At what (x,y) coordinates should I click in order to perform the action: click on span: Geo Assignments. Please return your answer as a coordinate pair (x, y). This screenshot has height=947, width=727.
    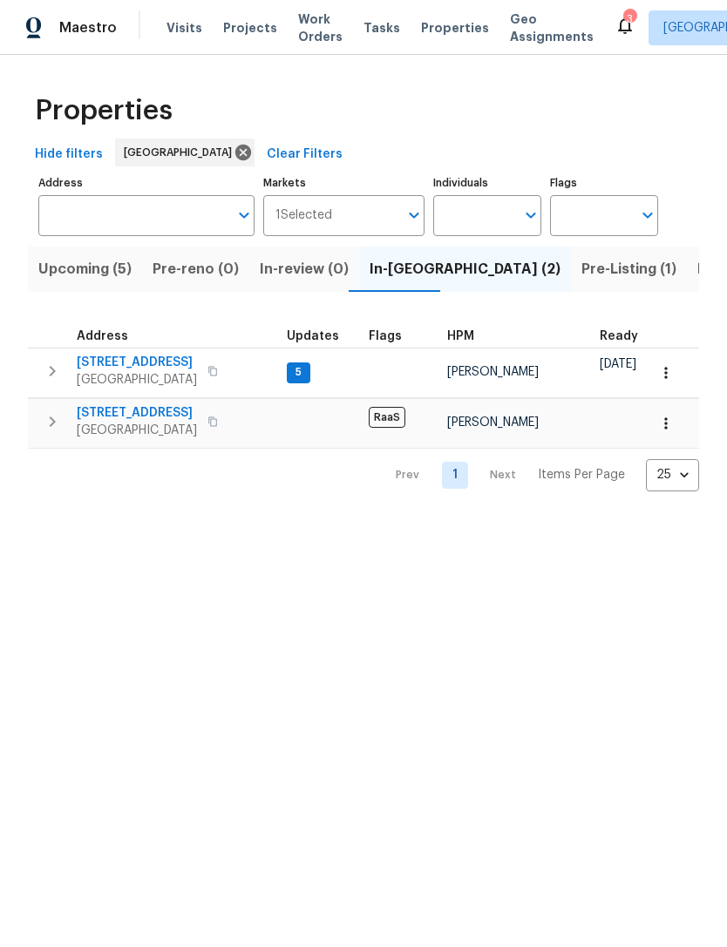
    Looking at the image, I should click on (552, 28).